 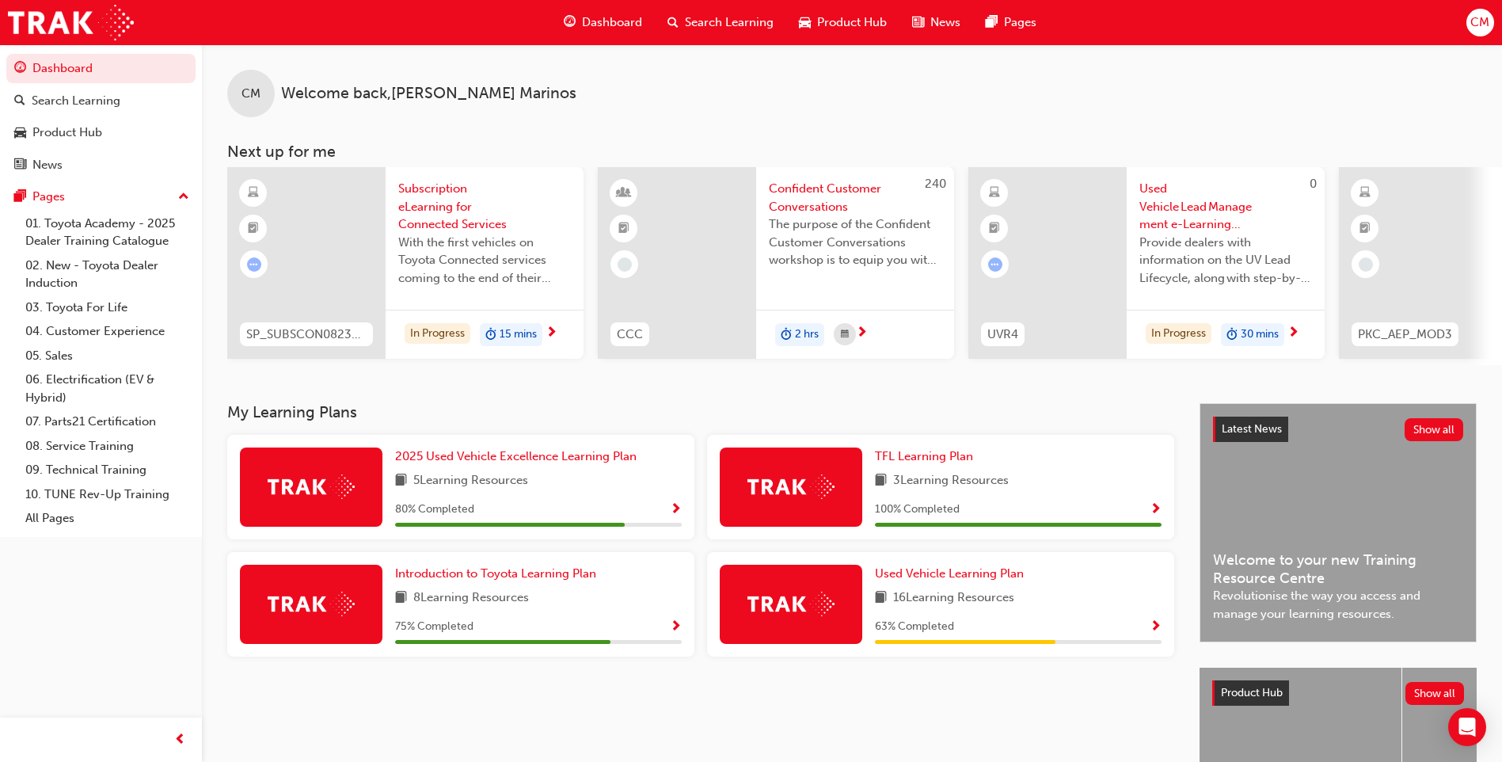 I want to click on span: 8 Learning Resources, so click(x=471, y=598).